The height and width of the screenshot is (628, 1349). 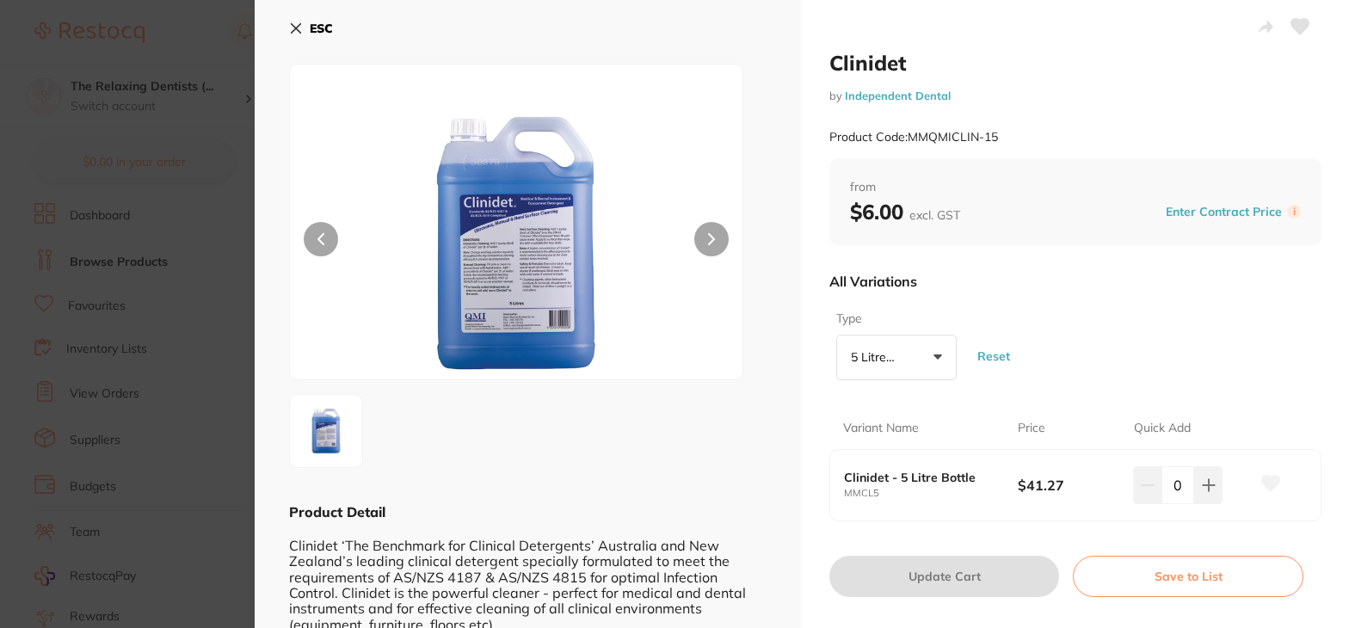 What do you see at coordinates (994, 355) in the screenshot?
I see `button: Reset` at bounding box center [994, 355].